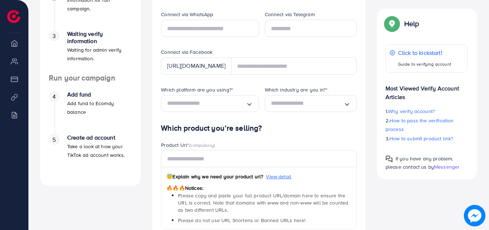 This screenshot has height=230, width=489. Describe the element at coordinates (241, 221) in the screenshot. I see `span: Please do not use URL Shortens or Banned URLs here!` at that location.